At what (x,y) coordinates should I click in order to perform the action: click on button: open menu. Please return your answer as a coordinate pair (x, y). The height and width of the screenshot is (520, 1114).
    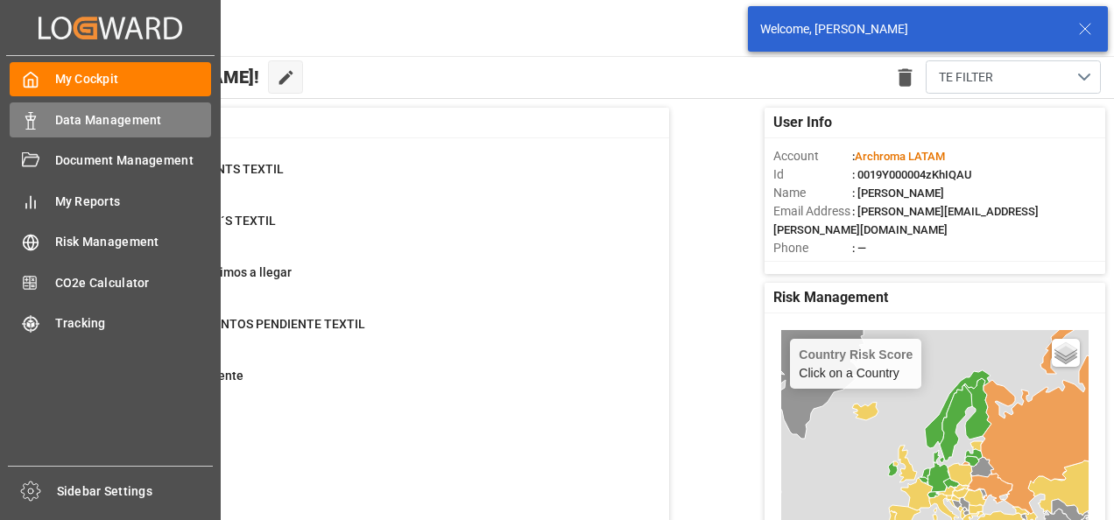
    Looking at the image, I should click on (1013, 77).